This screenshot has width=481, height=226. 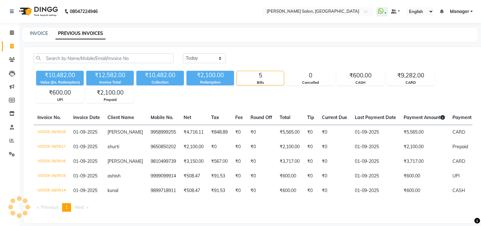 What do you see at coordinates (110, 75) in the screenshot?
I see `div: ₹12,582.00` at bounding box center [110, 75].